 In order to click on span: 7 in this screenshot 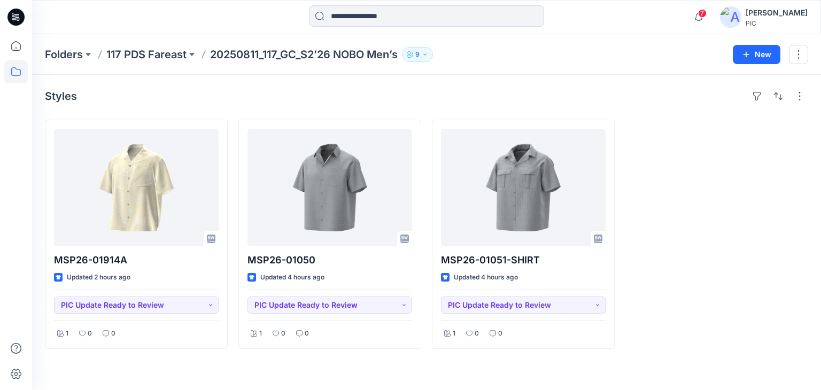, I will do `click(702, 13)`.